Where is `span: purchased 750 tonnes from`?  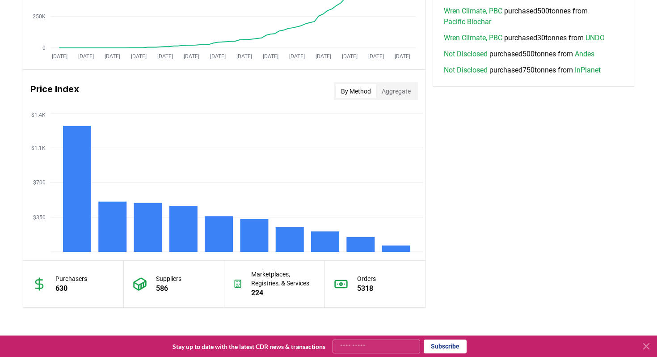
span: purchased 750 tonnes from is located at coordinates (522, 70).